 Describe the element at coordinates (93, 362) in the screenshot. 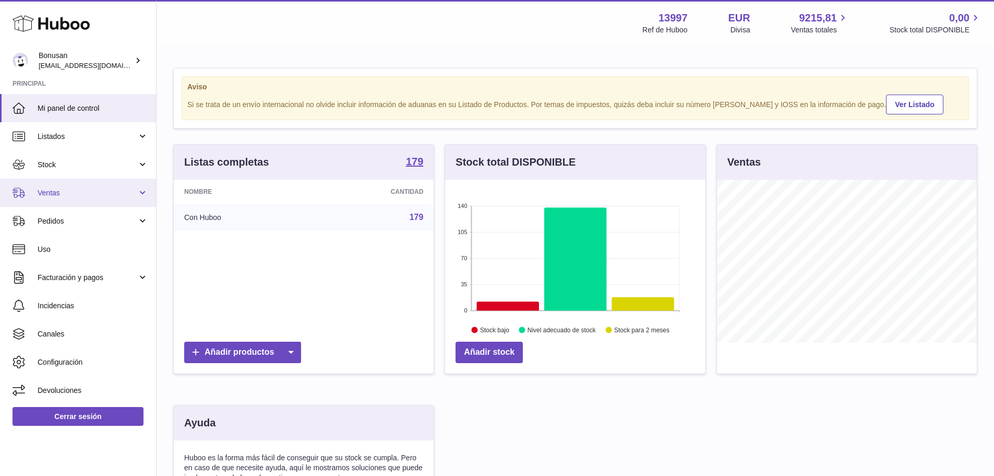

I see `span: Configuración` at that location.